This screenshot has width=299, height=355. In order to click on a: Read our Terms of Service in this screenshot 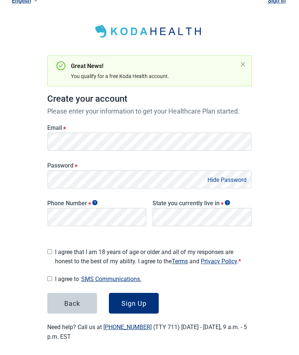, I will do `click(180, 261)`.